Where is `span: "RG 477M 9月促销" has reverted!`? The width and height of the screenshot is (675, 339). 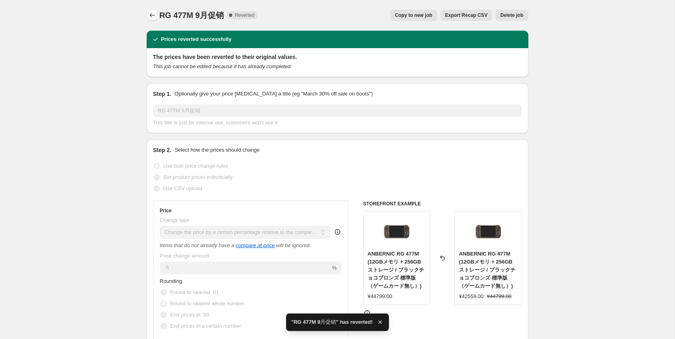 span: "RG 477M 9月促销" has reverted! is located at coordinates (331, 323).